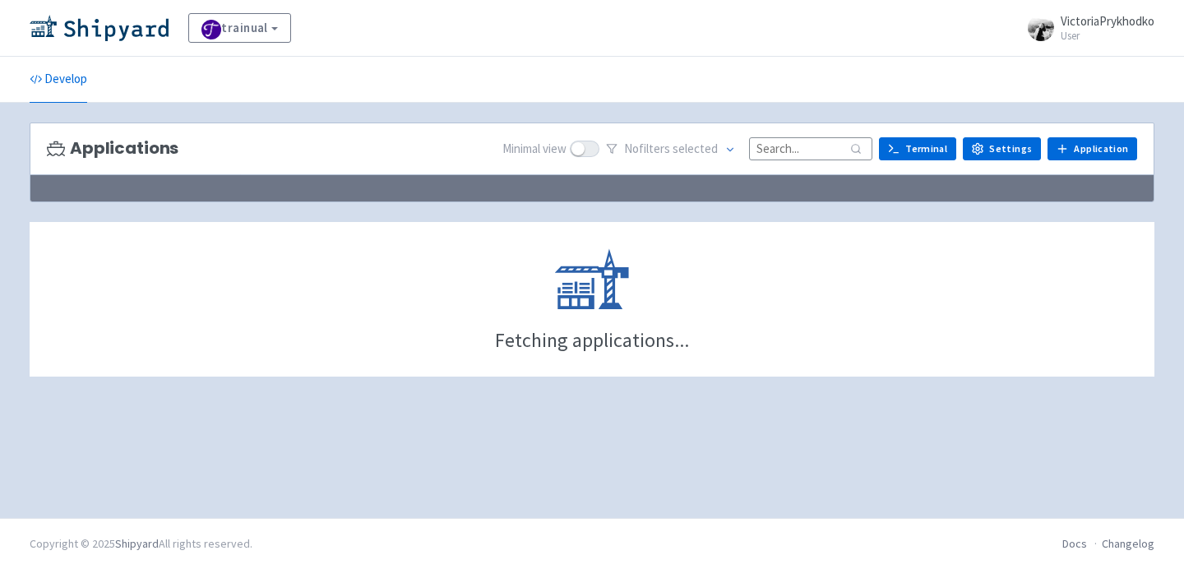 This screenshot has width=1184, height=569. What do you see at coordinates (811, 148) in the screenshot?
I see `input: Search...` at bounding box center [811, 148].